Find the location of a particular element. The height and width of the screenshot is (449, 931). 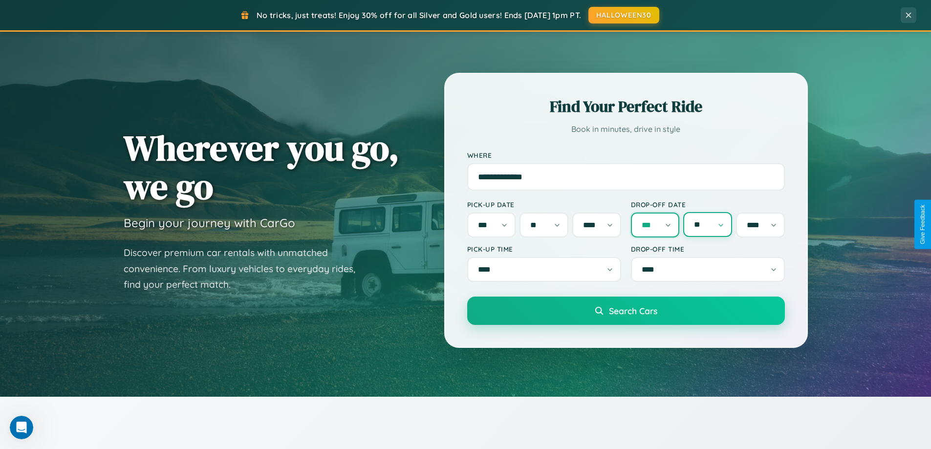

p: Book in minutes, drive in style is located at coordinates (626, 129).